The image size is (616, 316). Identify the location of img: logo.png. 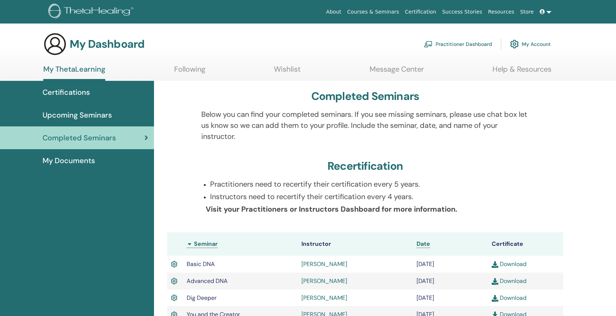
(92, 12).